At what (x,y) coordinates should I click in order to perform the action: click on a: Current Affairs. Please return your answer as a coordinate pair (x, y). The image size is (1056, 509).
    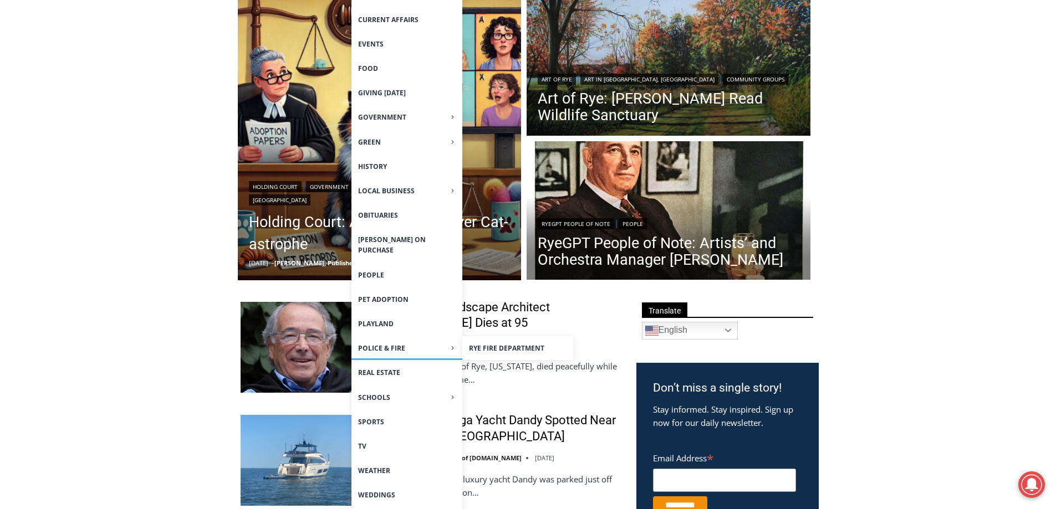
    Looking at the image, I should click on (407, 19).